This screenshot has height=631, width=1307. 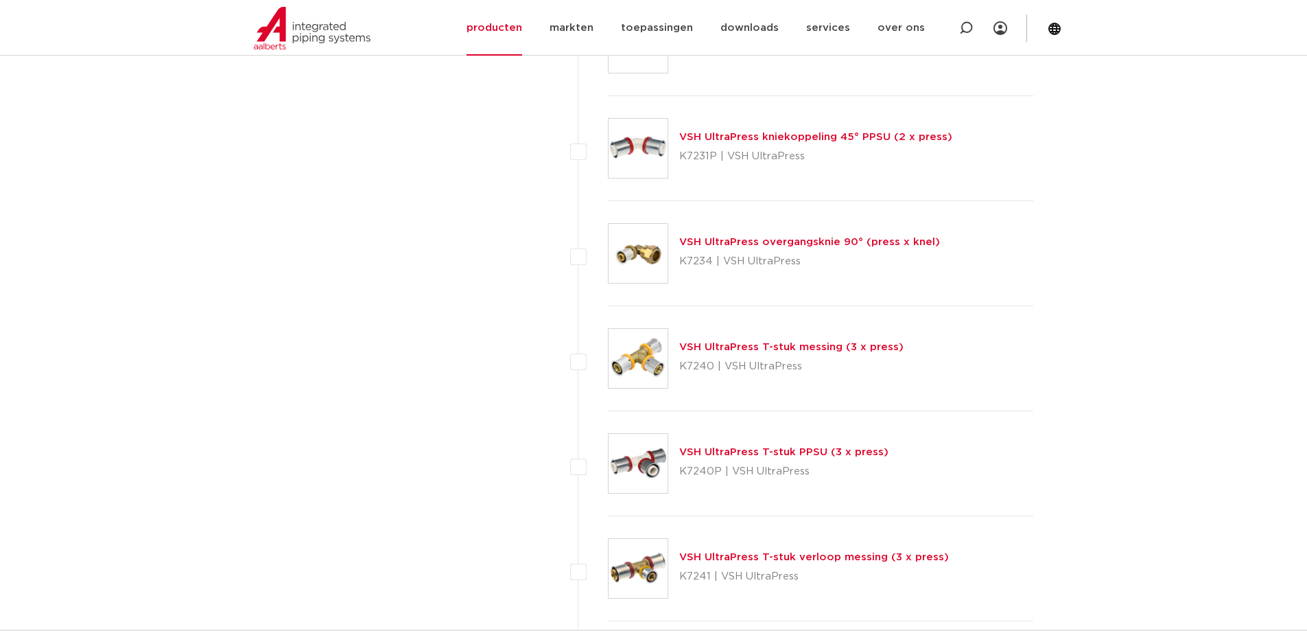 I want to click on a: VSH UltraPress overgangsknie 90° (press x knel), so click(x=810, y=242).